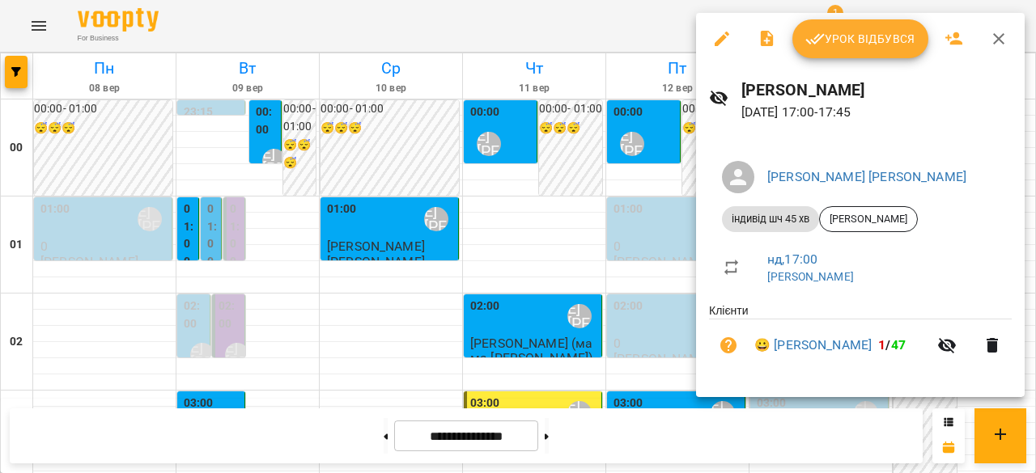  I want to click on span: індивід шч 45 хв, so click(770, 219).